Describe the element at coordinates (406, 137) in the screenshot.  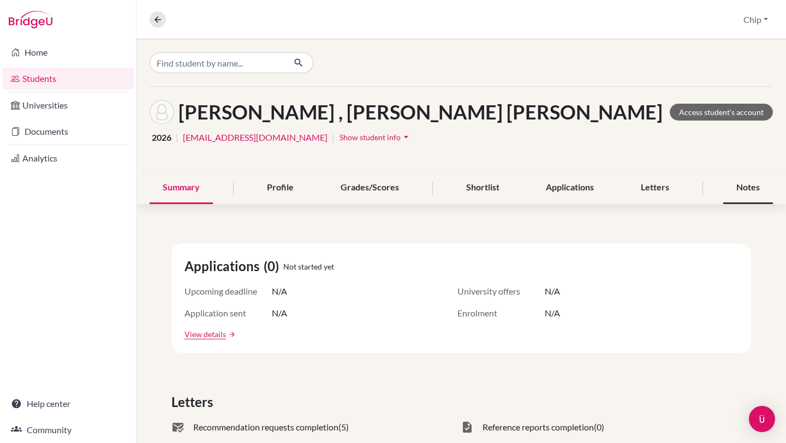
I see `i: arrow_drop_down` at that location.